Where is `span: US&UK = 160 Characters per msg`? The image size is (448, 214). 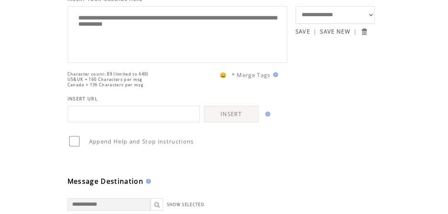
span: US&UK = 160 Characters per msg is located at coordinates (105, 79).